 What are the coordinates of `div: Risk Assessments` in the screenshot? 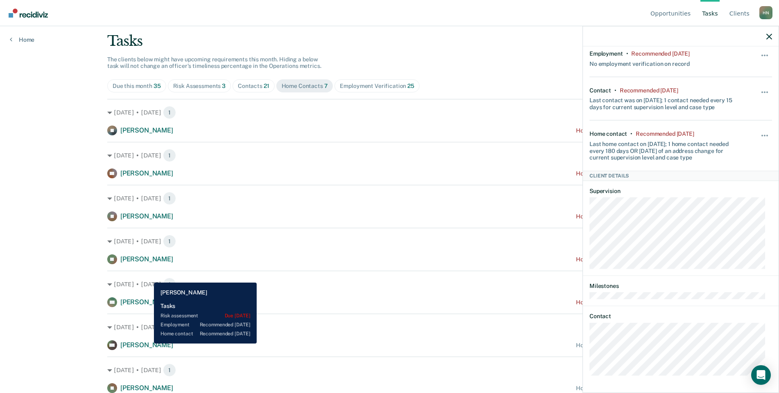 It's located at (199, 86).